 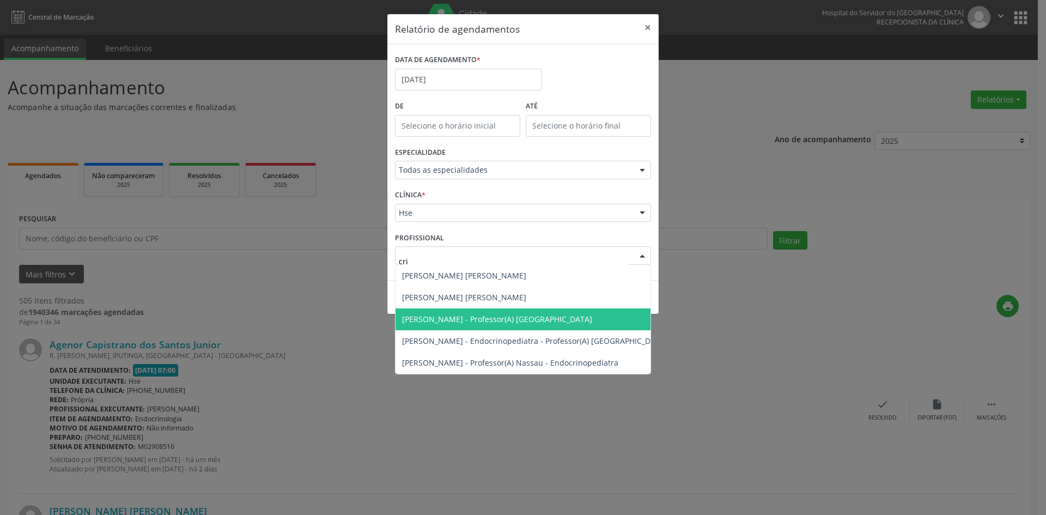 I want to click on h5: Relatório de agendamentos, so click(x=457, y=29).